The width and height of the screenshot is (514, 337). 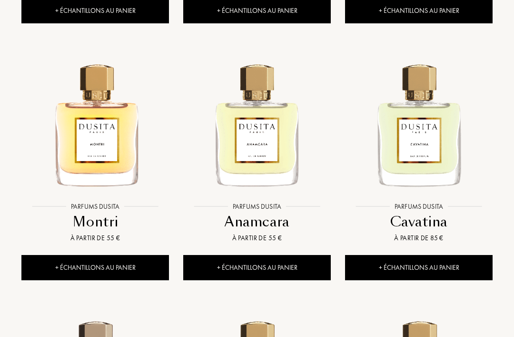 I want to click on img: Cavatina Parfums Dusita, so click(x=419, y=124).